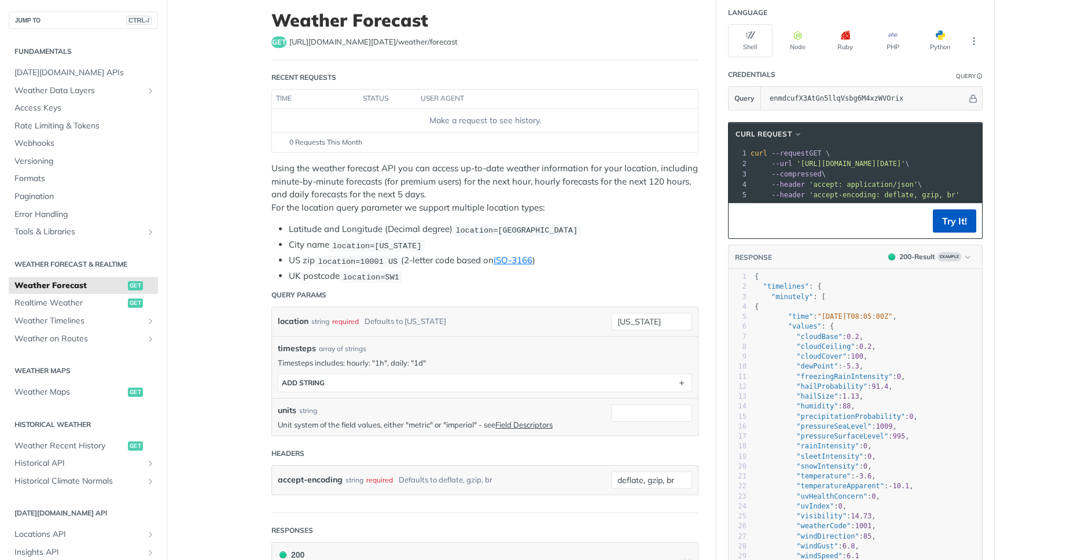 Image resolution: width=1081 pixels, height=560 pixels. What do you see at coordinates (861, 516) in the screenshot?
I see `span: 14.73` at bounding box center [861, 516].